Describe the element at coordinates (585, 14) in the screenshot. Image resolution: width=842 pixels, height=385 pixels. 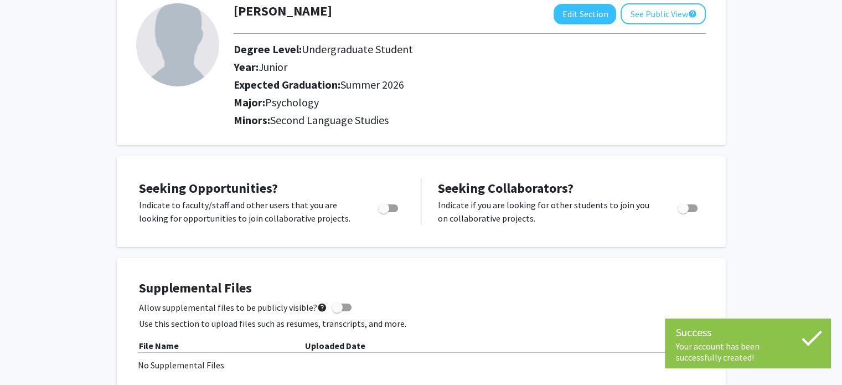
I see `button: Edit Section` at that location.